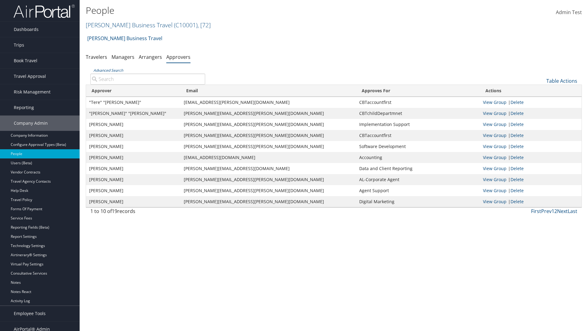 The width and height of the screenshot is (588, 331). What do you see at coordinates (569, 12) in the screenshot?
I see `span: Admin Test` at bounding box center [569, 12].